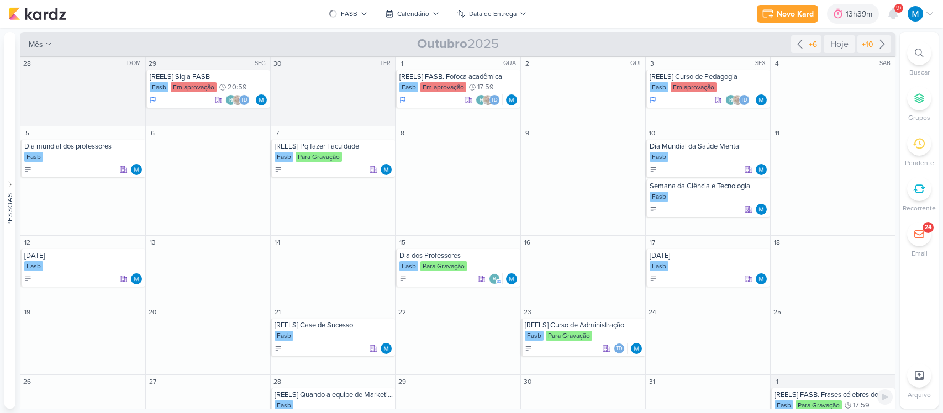 Image resolution: width=943 pixels, height=413 pixels. I want to click on p: Pendente, so click(919, 163).